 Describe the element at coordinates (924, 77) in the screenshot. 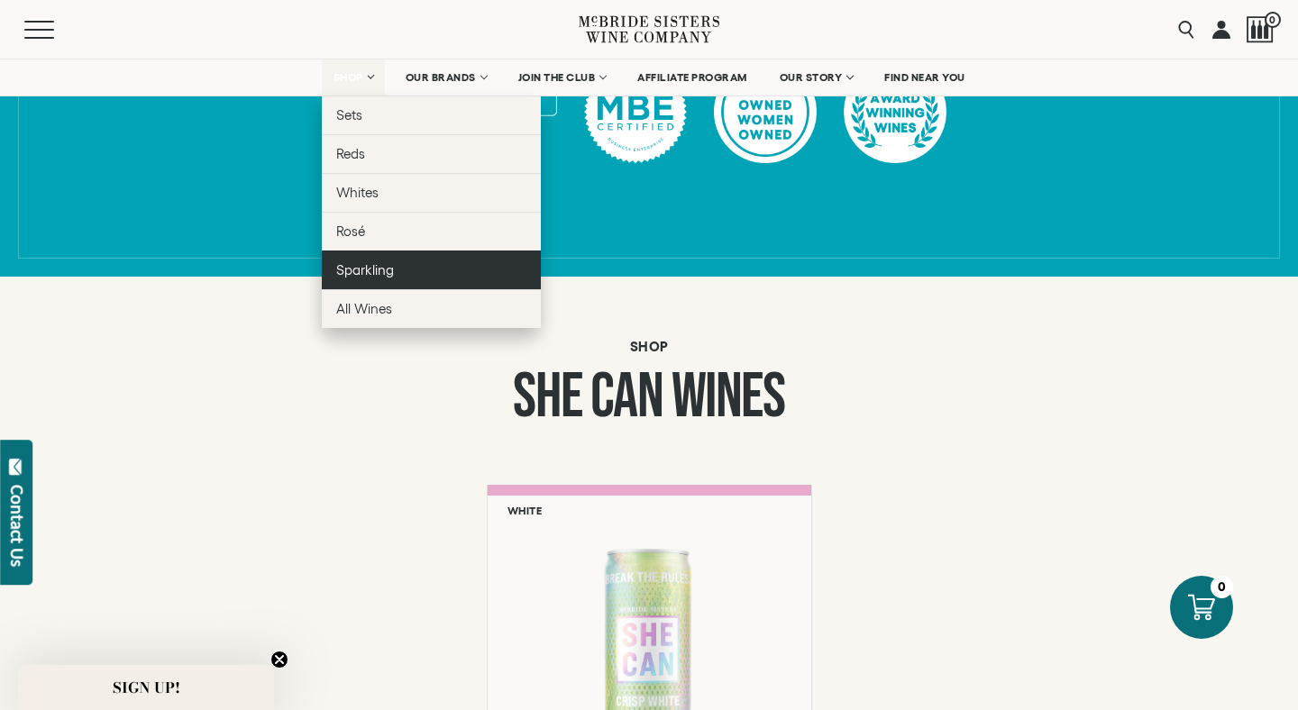

I see `a: FIND NEAR YOU` at that location.